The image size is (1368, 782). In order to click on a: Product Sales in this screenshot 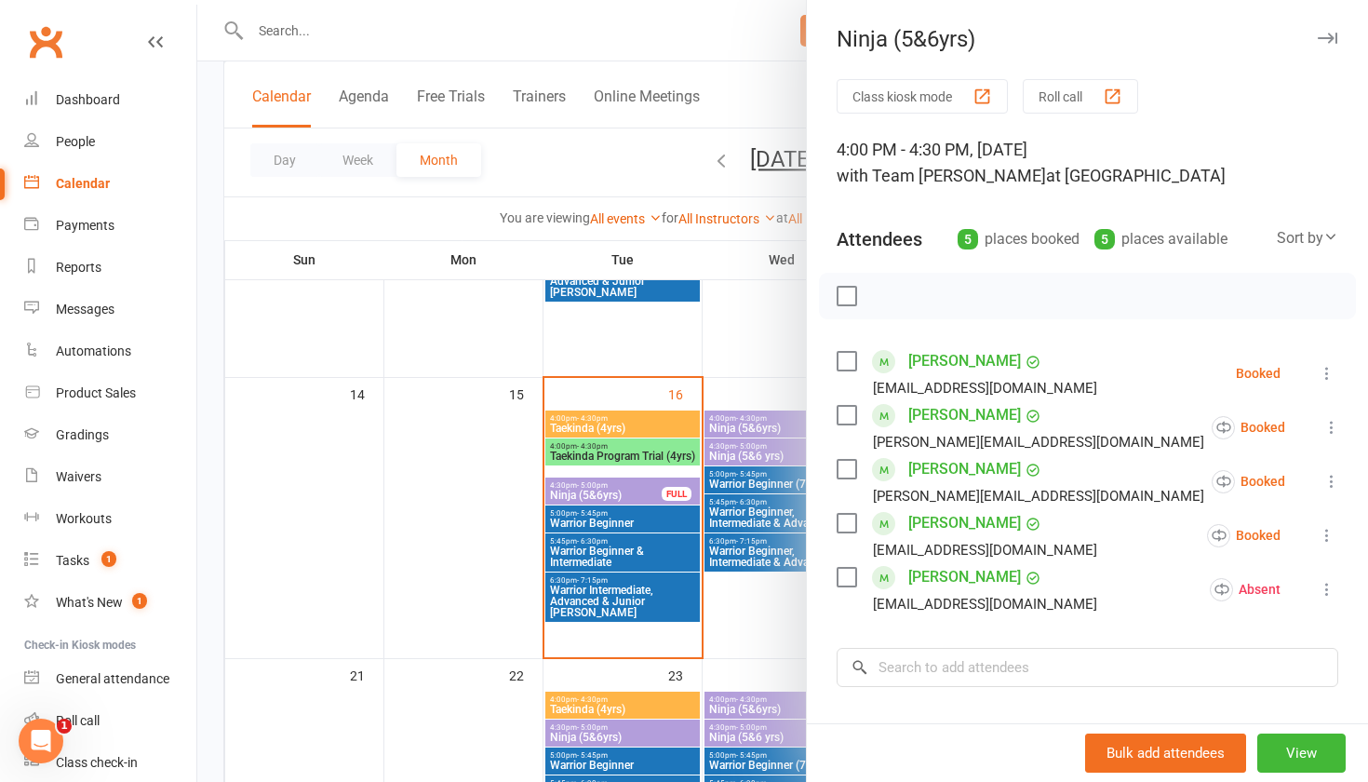, I will do `click(110, 393)`.